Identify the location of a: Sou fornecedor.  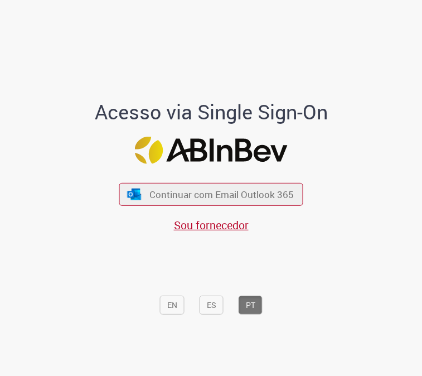
(211, 225).